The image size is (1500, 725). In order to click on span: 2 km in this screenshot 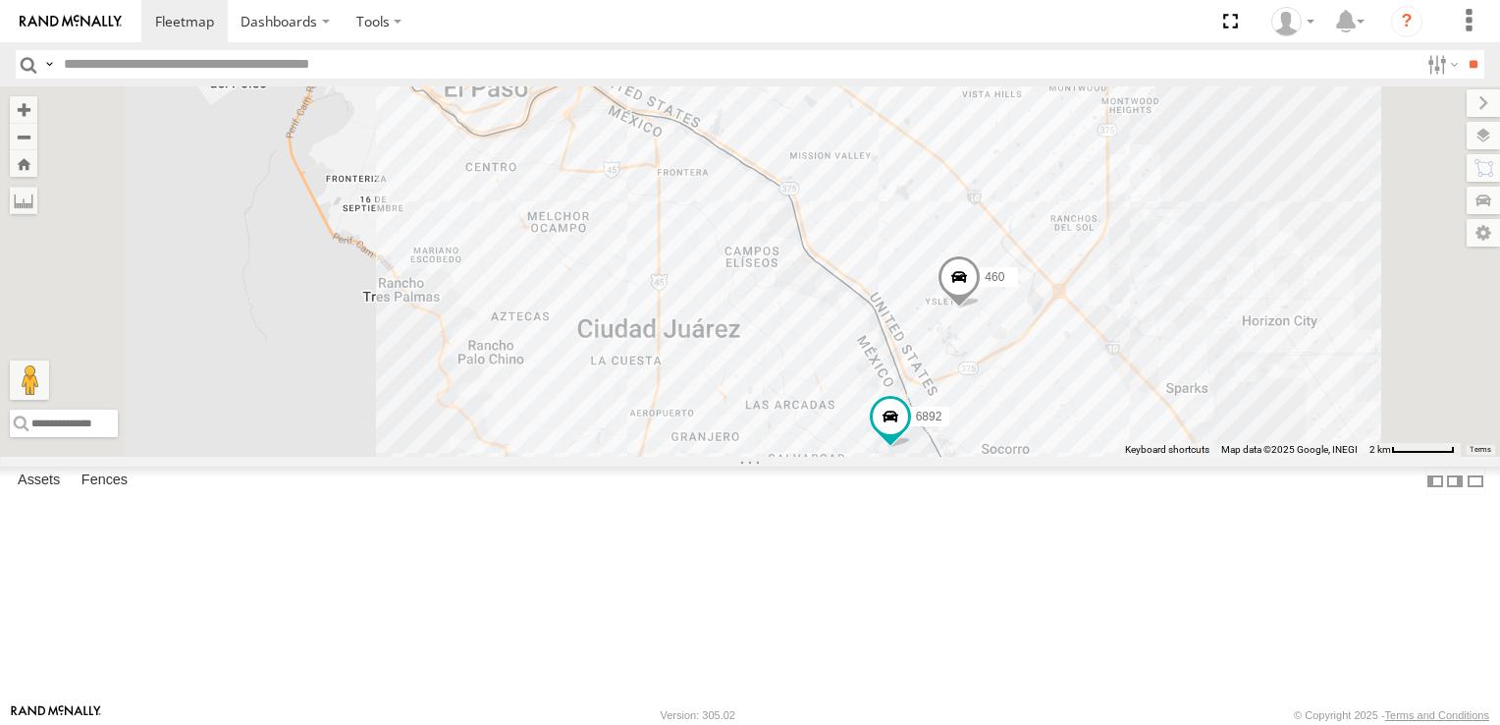, I will do `click(1380, 449)`.